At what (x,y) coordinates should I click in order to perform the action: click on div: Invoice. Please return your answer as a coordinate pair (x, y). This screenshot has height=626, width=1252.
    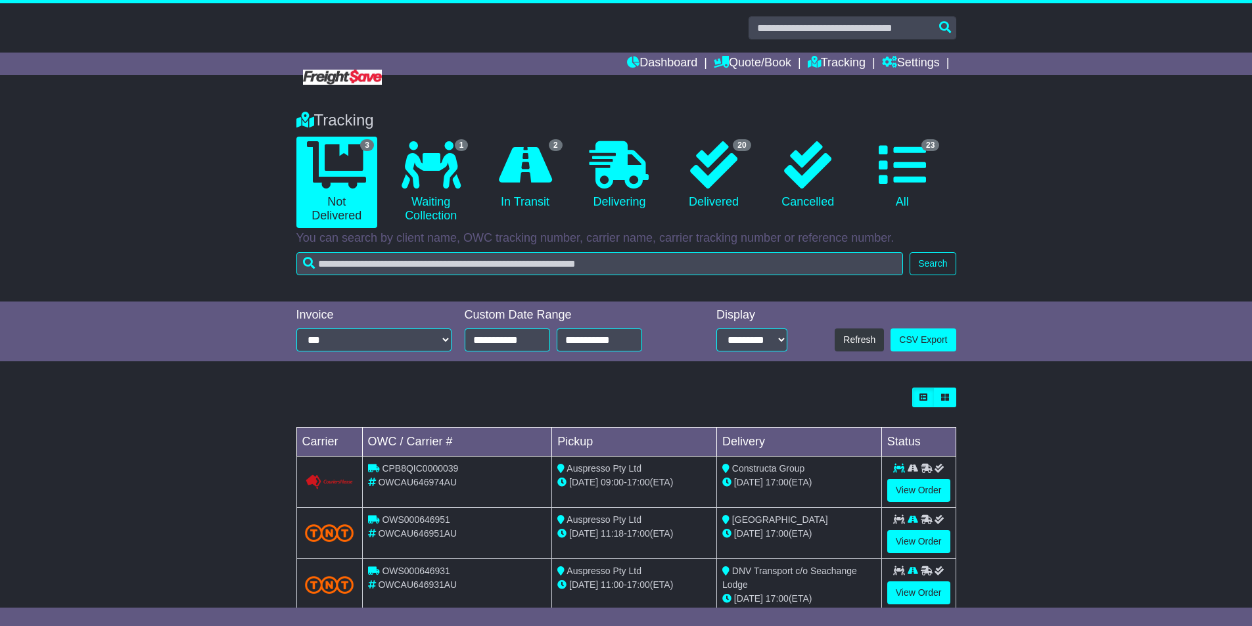
    Looking at the image, I should click on (374, 315).